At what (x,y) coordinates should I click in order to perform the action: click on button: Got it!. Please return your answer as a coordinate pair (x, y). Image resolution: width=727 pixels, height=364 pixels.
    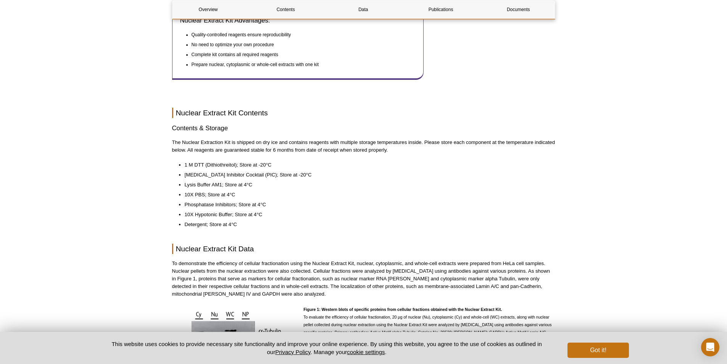
    Looking at the image, I should click on (598, 350).